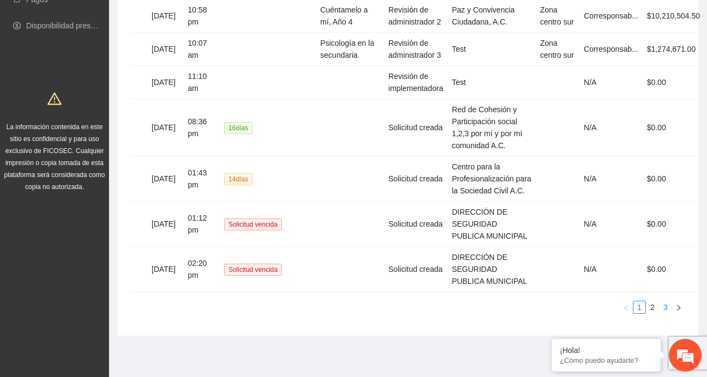  Describe the element at coordinates (202, 49) in the screenshot. I see `td: 10:07 am` at that location.